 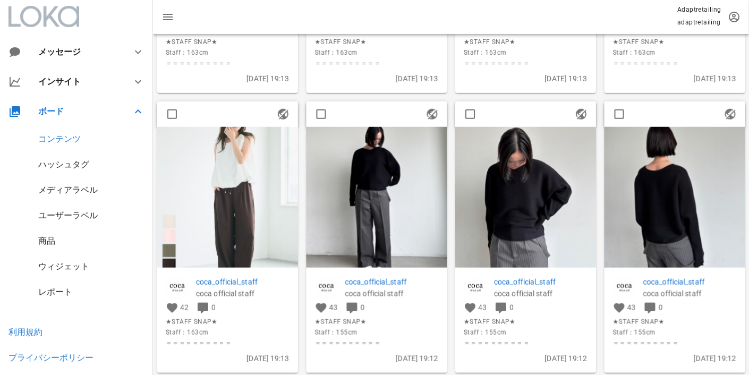 I want to click on a: 商品, so click(x=47, y=241).